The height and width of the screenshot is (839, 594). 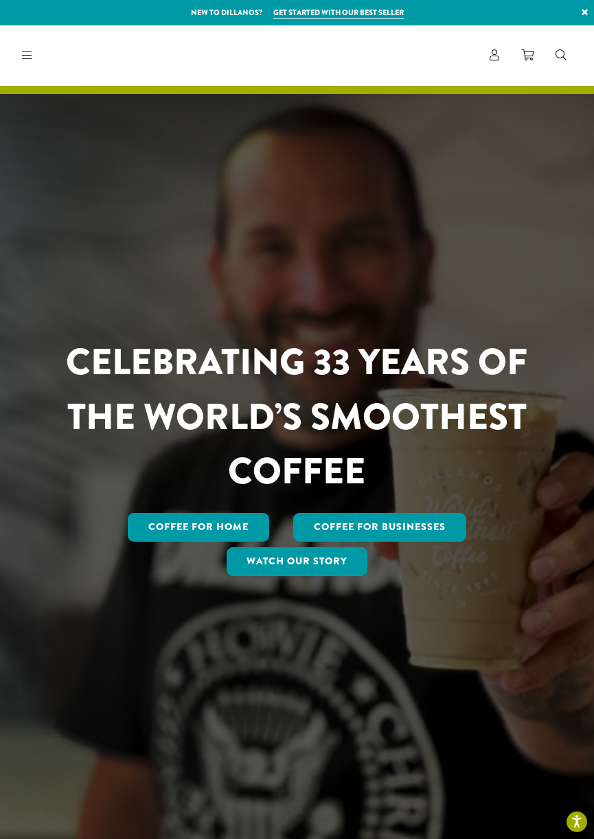 I want to click on a: Search, so click(x=561, y=55).